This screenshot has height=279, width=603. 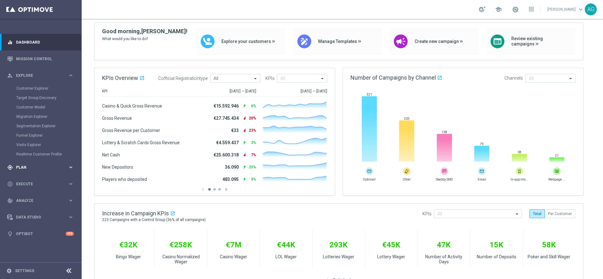 I want to click on span: Plan, so click(x=42, y=168).